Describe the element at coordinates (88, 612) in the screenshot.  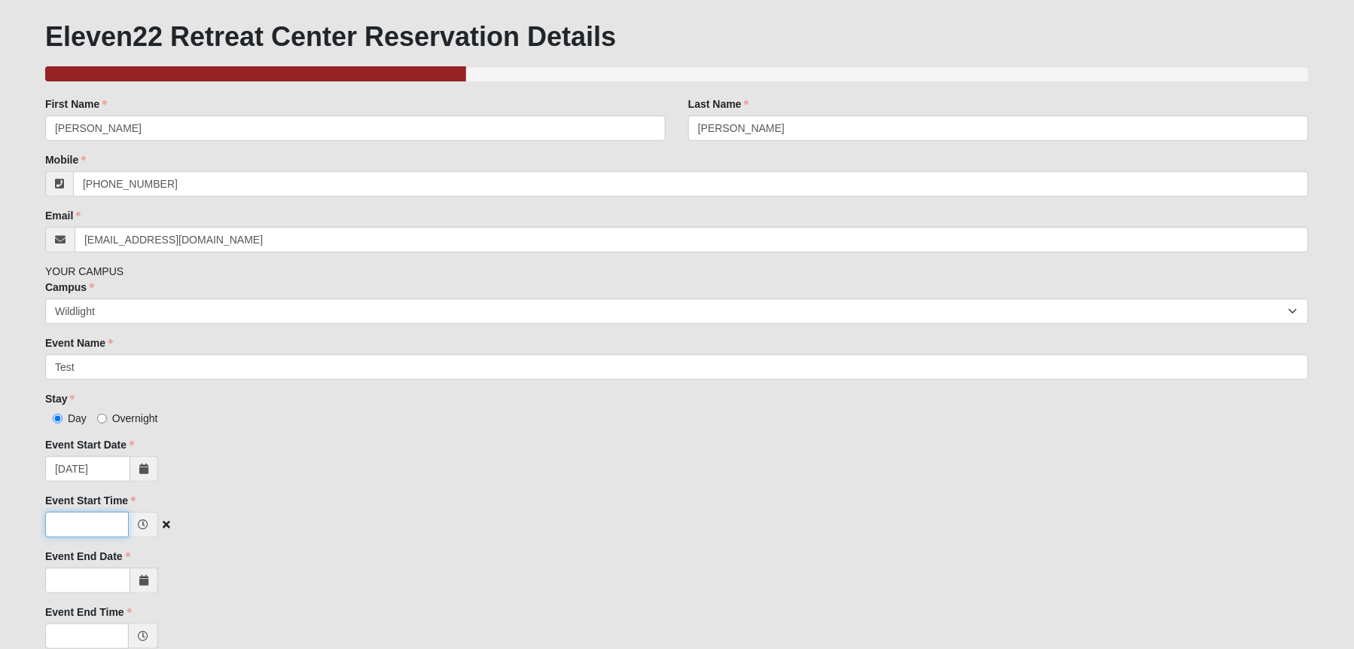
I see `label: Event End Time` at that location.